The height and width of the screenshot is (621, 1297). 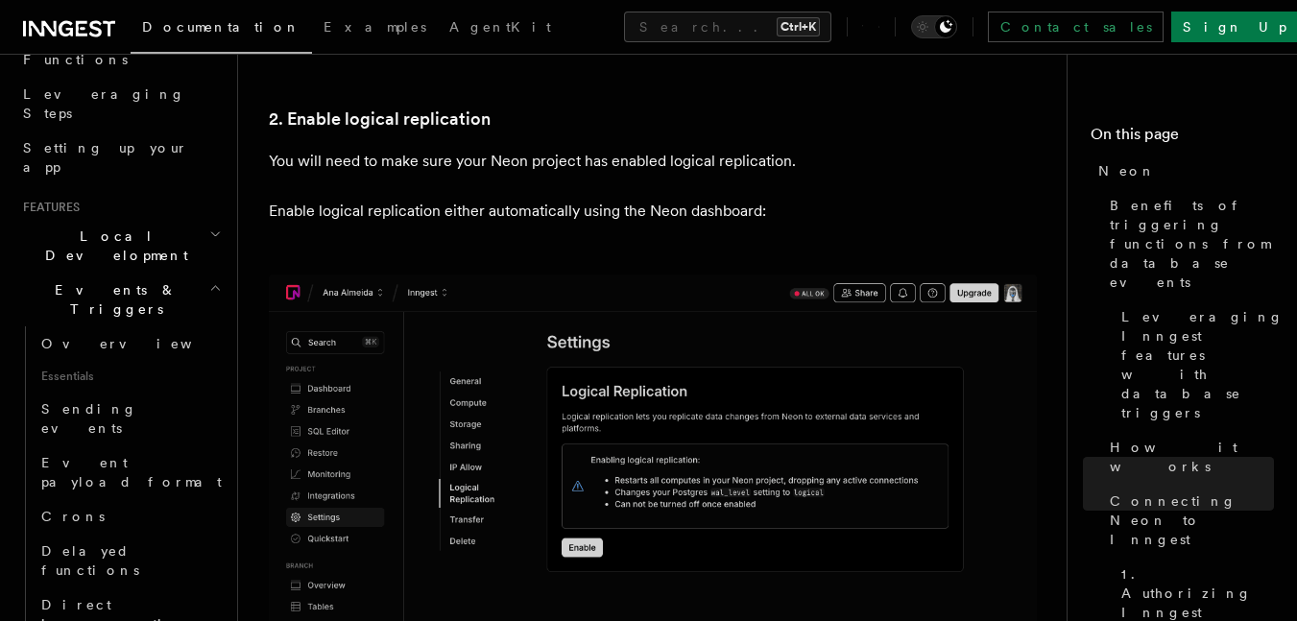 I want to click on span: Documentation, so click(x=221, y=27).